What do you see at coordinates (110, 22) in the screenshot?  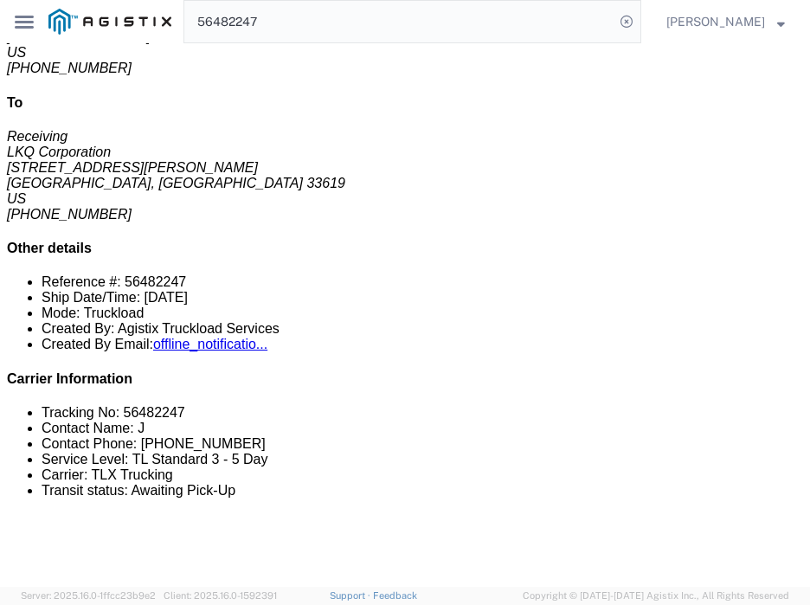 I see `img: logo` at bounding box center [110, 22].